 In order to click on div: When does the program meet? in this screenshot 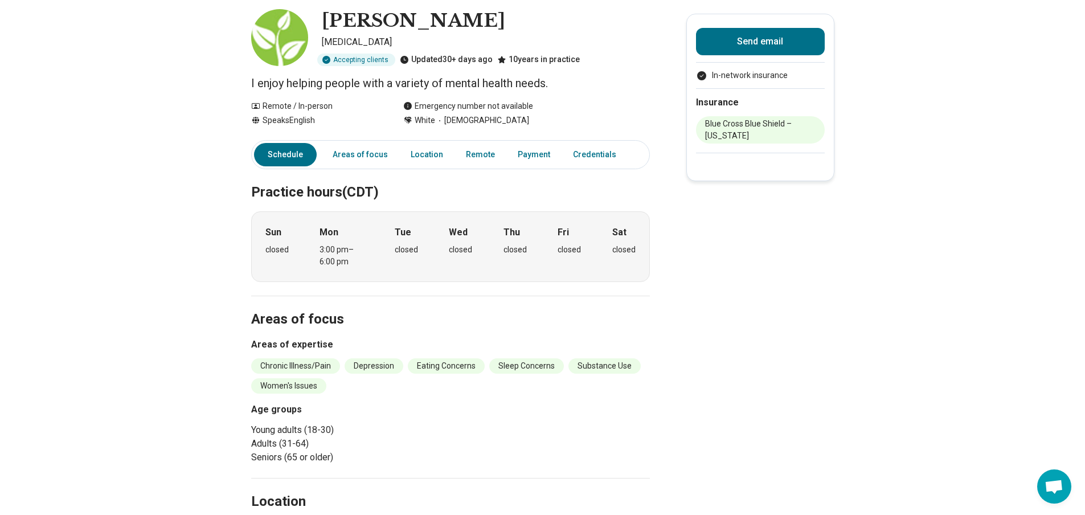, I will do `click(451, 247)`.